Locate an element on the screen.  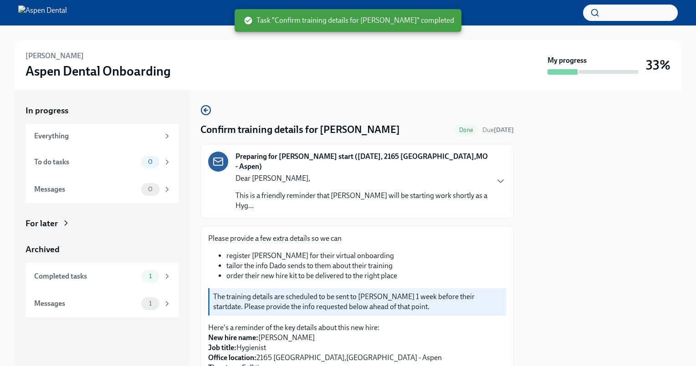
a: Messages0 is located at coordinates (102, 189).